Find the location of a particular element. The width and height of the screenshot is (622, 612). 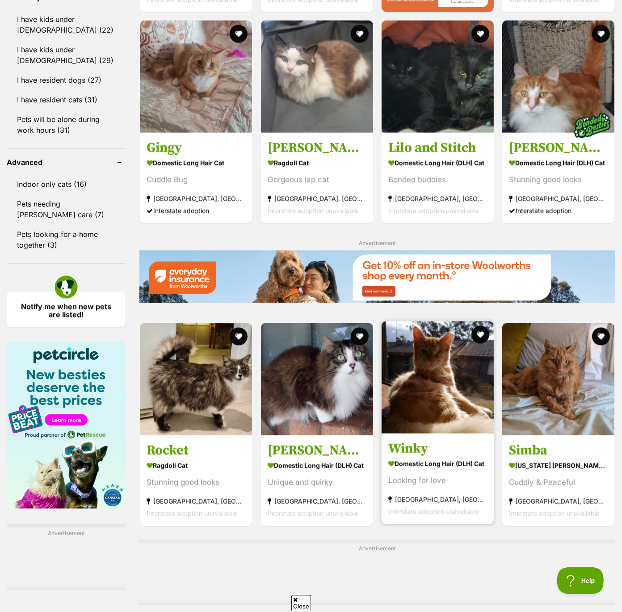

a: Pets will be alone during work hours (31) is located at coordinates (66, 125).